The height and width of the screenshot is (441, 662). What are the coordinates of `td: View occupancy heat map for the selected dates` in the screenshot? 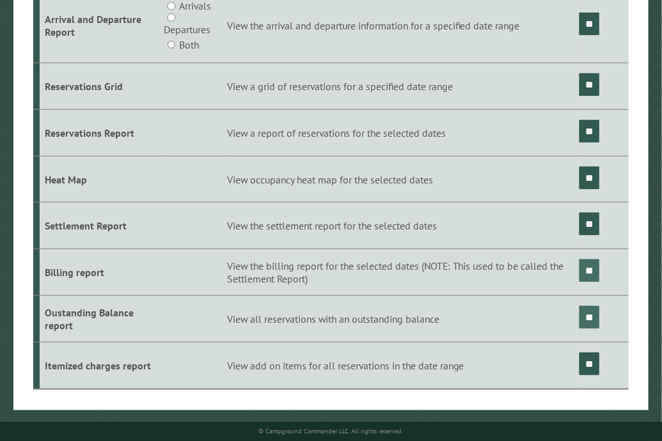 It's located at (401, 179).